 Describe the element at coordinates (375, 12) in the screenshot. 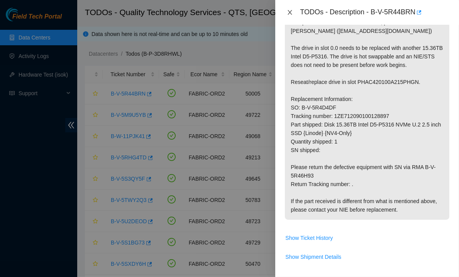

I see `div: TODOs - Description - B-V-5R44BRN` at that location.